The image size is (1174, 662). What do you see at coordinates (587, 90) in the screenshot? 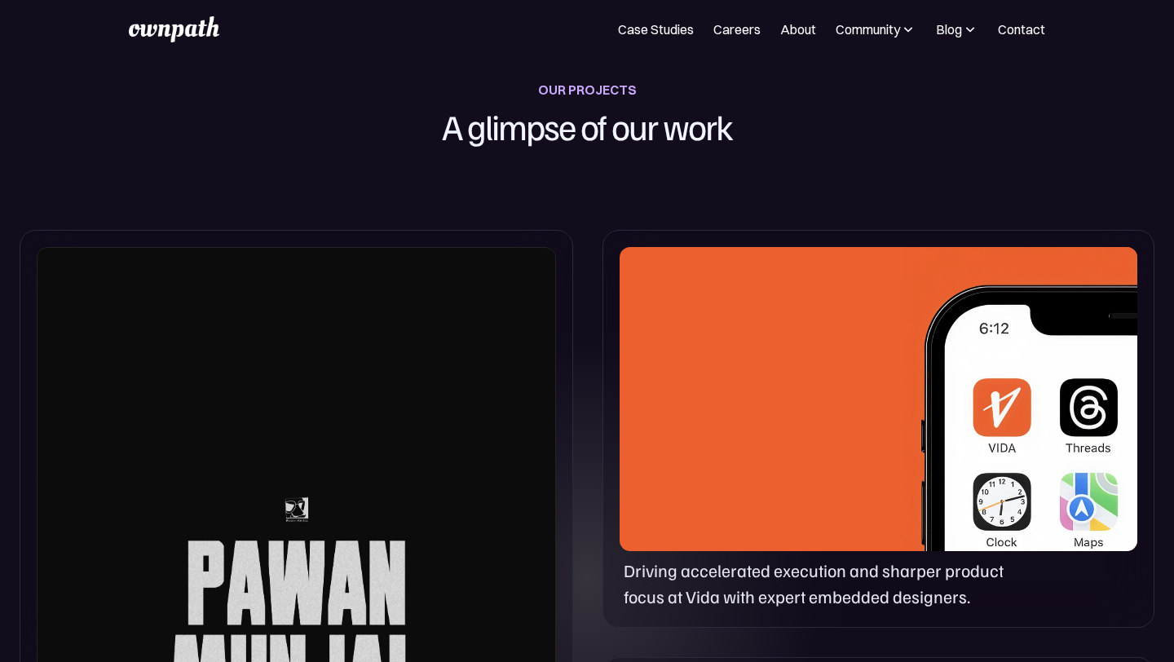
I see `div: OUR PROJECTS` at bounding box center [587, 90].